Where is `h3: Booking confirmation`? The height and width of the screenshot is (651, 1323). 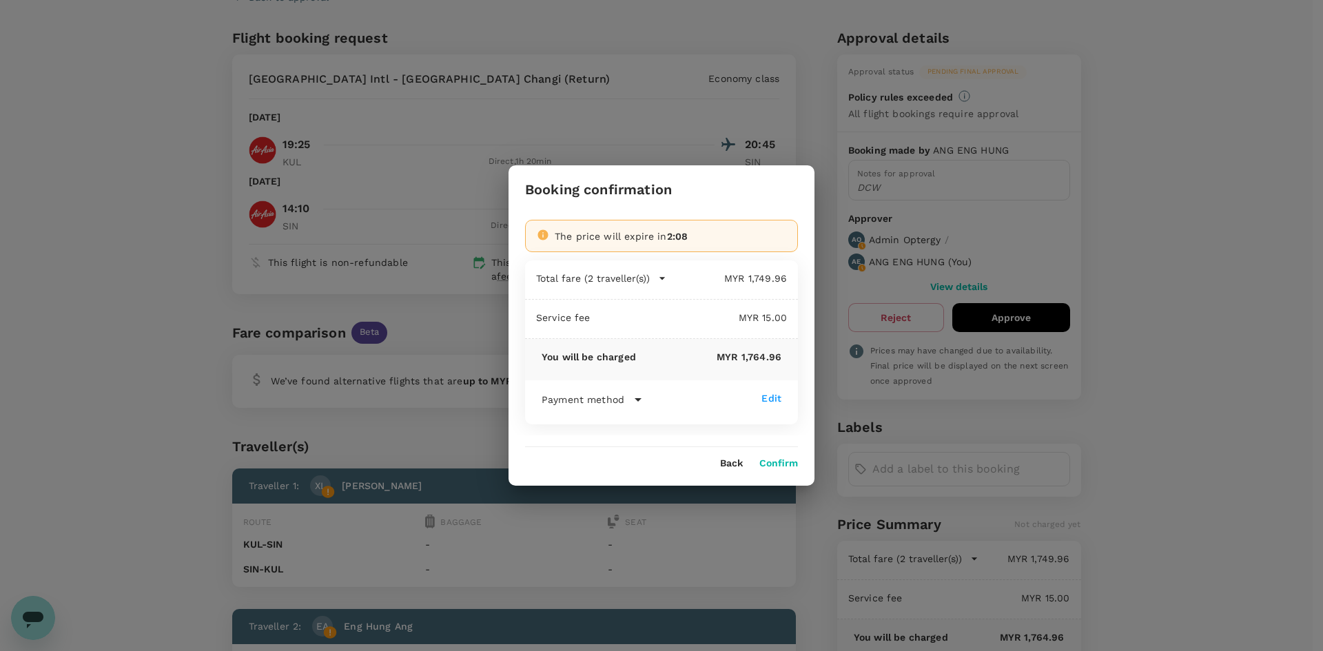
h3: Booking confirmation is located at coordinates (598, 189).